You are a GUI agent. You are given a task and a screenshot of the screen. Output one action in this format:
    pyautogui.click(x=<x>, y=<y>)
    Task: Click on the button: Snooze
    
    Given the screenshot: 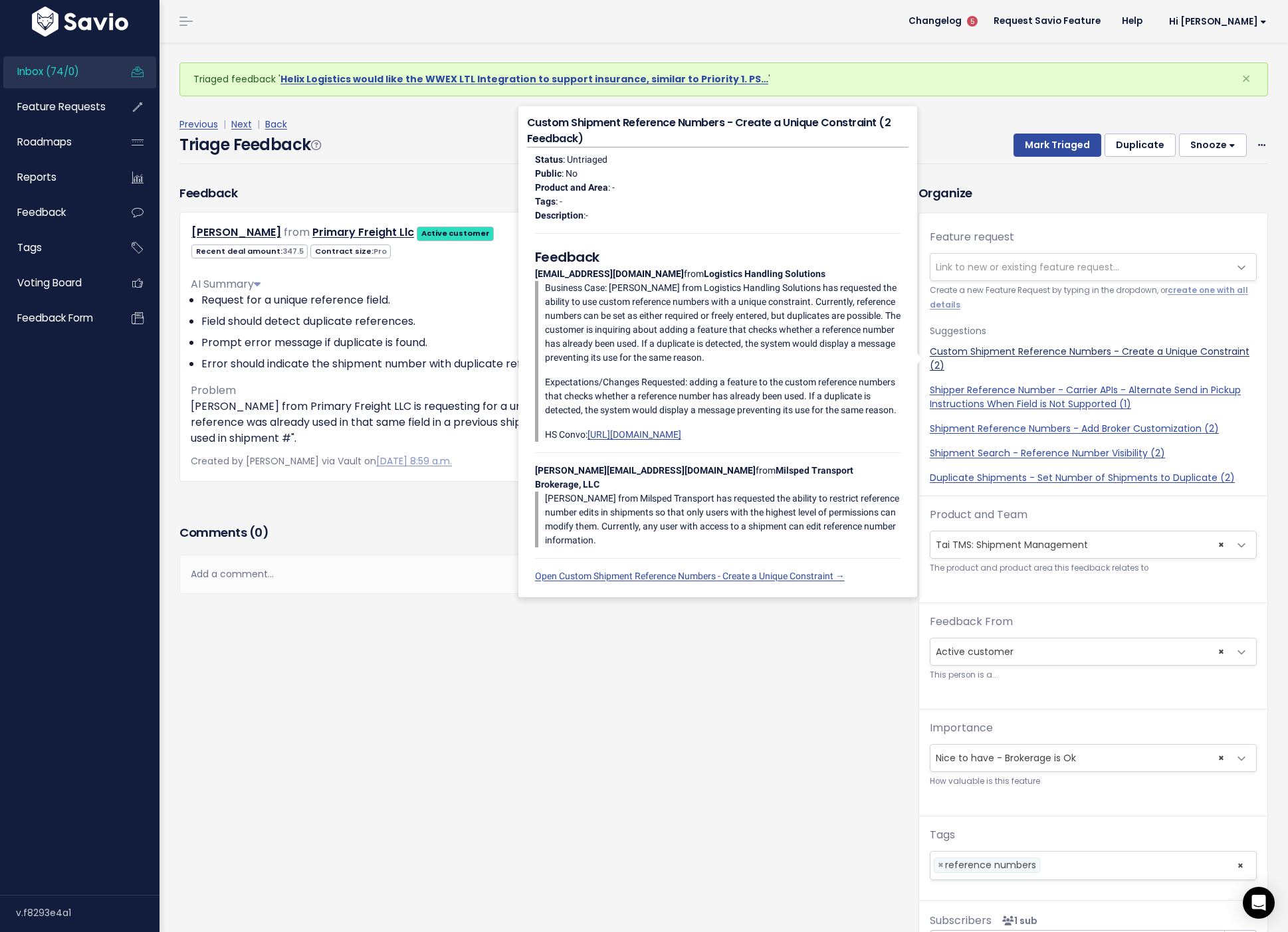 What is the action you would take?
    pyautogui.click(x=1212, y=145)
    